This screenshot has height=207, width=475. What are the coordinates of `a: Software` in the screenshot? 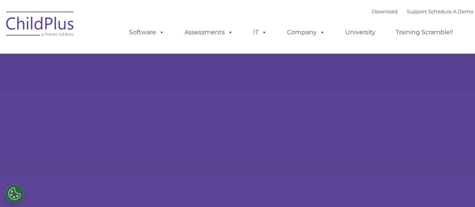 It's located at (147, 32).